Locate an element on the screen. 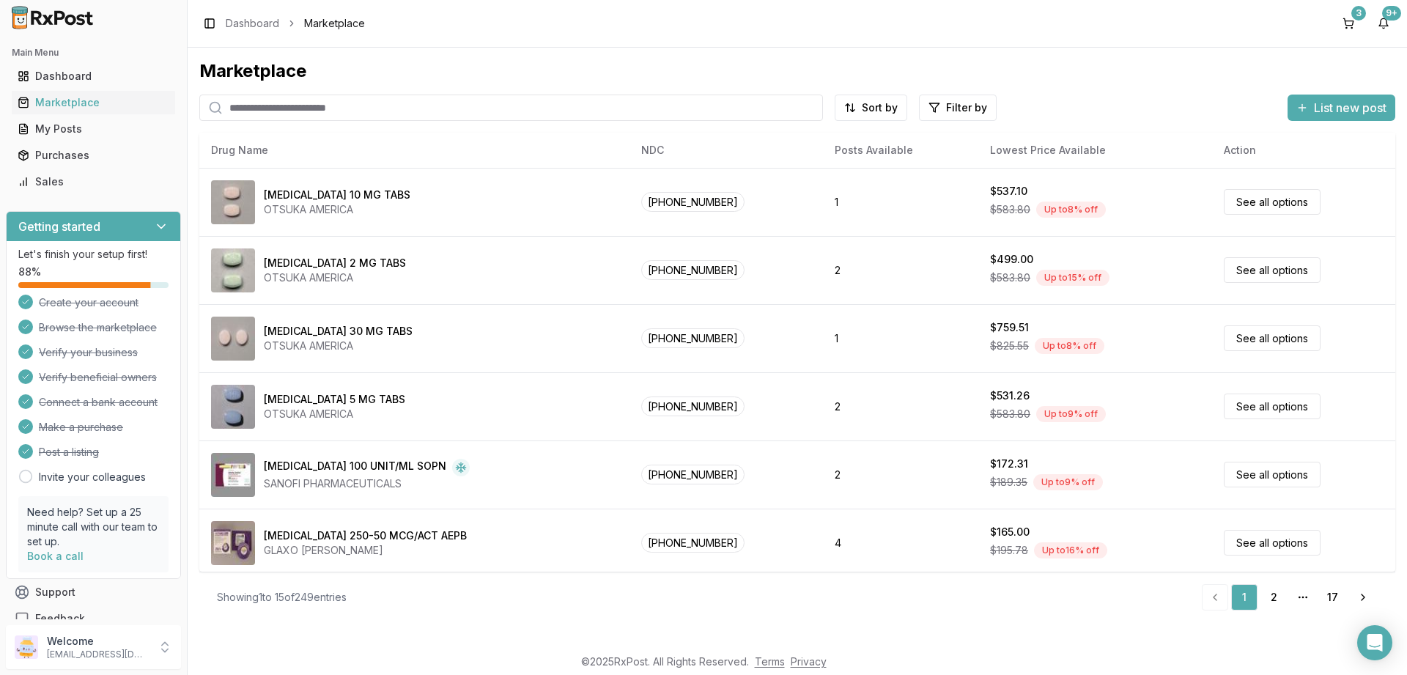 The image size is (1407, 675). button: Sort by is located at coordinates (870, 108).